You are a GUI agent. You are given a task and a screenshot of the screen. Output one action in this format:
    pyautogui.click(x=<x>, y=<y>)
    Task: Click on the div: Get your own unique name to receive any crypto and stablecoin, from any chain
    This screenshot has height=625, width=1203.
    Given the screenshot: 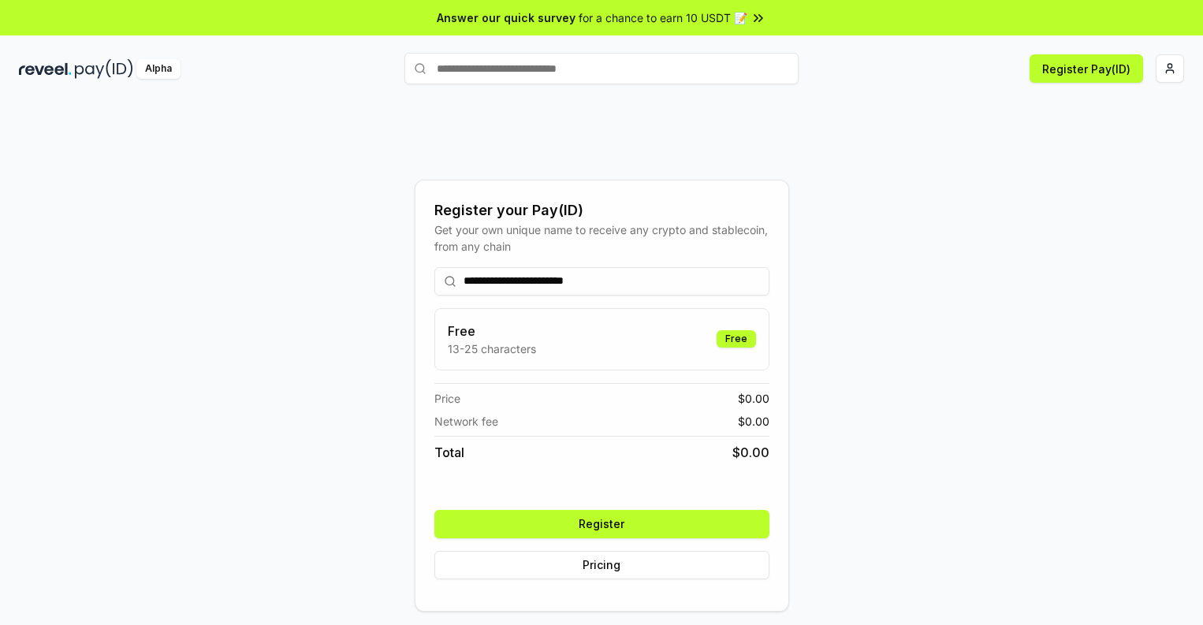 What is the action you would take?
    pyautogui.click(x=601, y=238)
    